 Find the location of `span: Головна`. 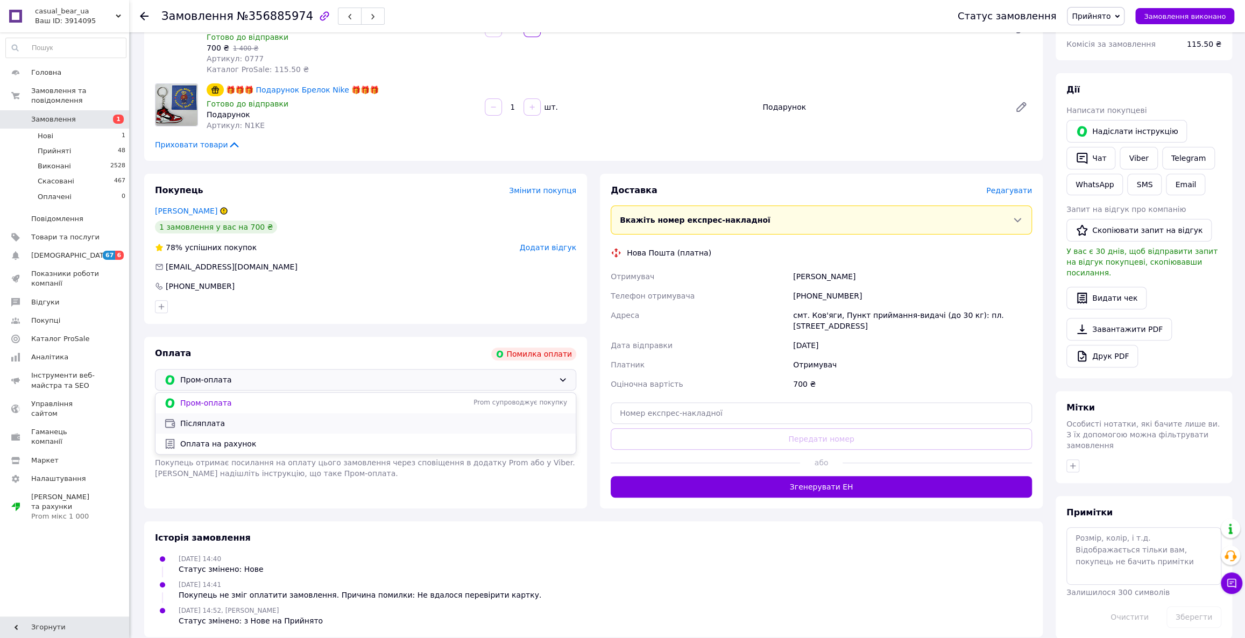

span: Головна is located at coordinates (46, 73).